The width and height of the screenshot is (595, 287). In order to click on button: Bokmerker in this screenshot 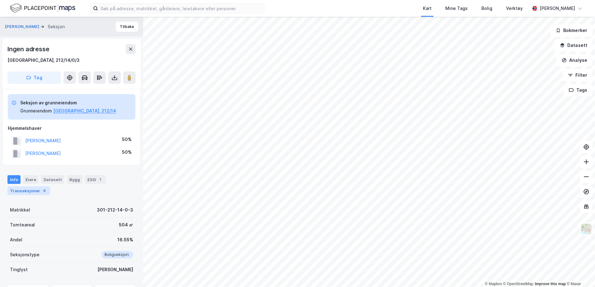, I will do `click(571, 30)`.